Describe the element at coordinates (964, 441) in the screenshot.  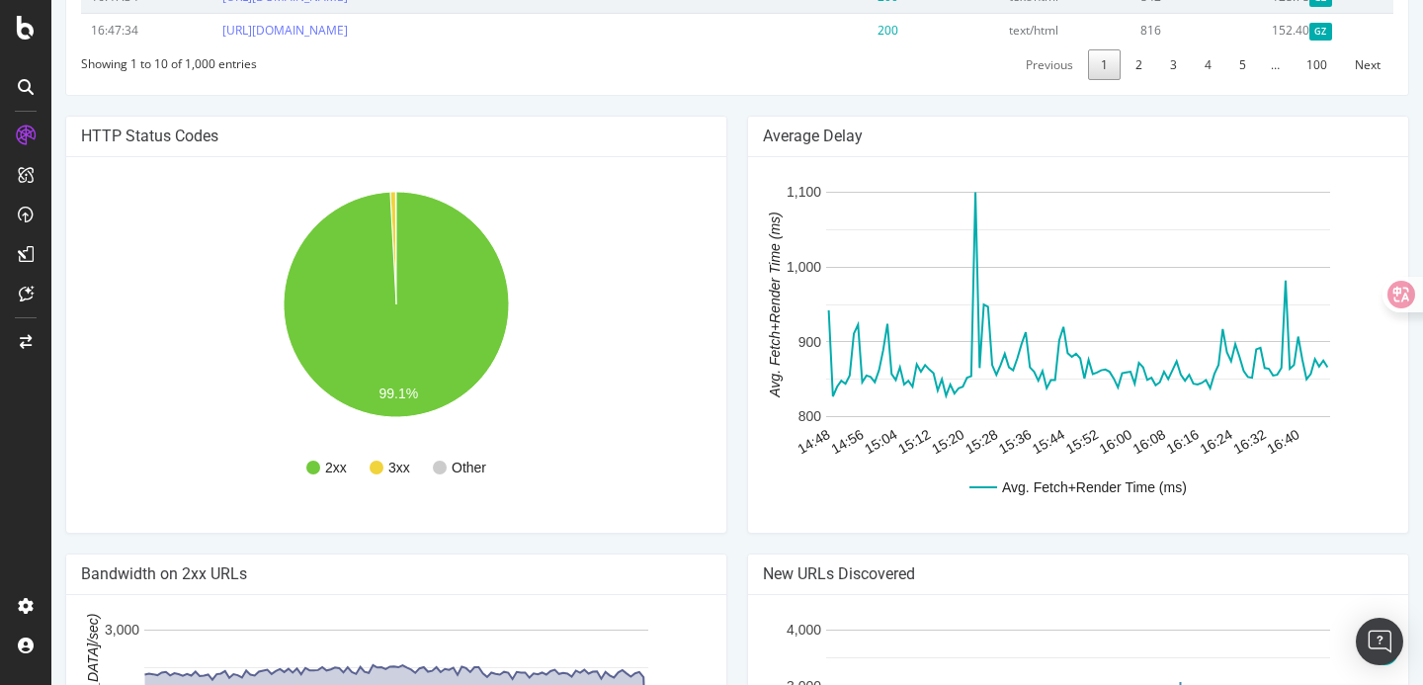
I see `text: 15:36` at that location.